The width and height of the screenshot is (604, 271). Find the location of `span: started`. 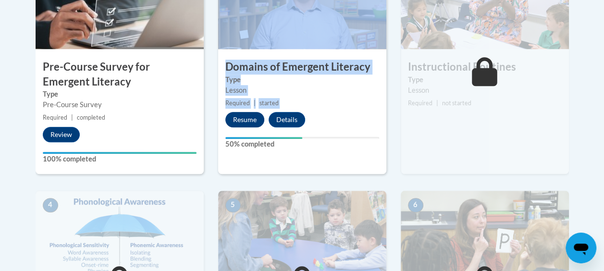

span: started is located at coordinates (269, 103).